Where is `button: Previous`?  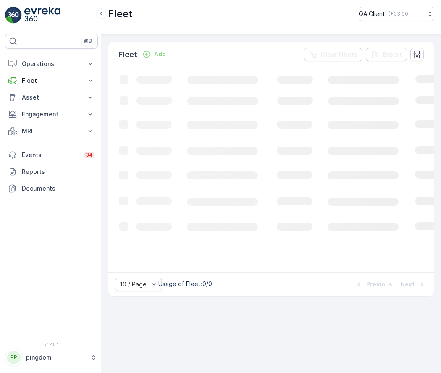 button: Previous is located at coordinates (373, 284).